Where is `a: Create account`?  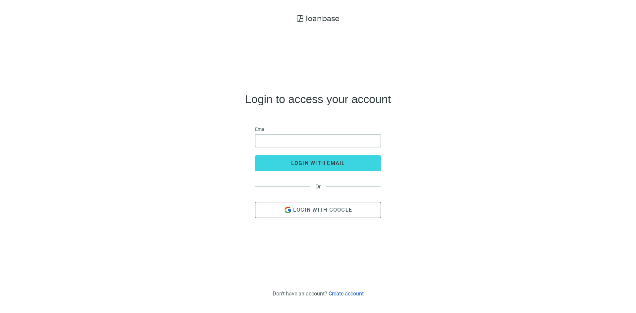
a: Create account is located at coordinates (346, 294).